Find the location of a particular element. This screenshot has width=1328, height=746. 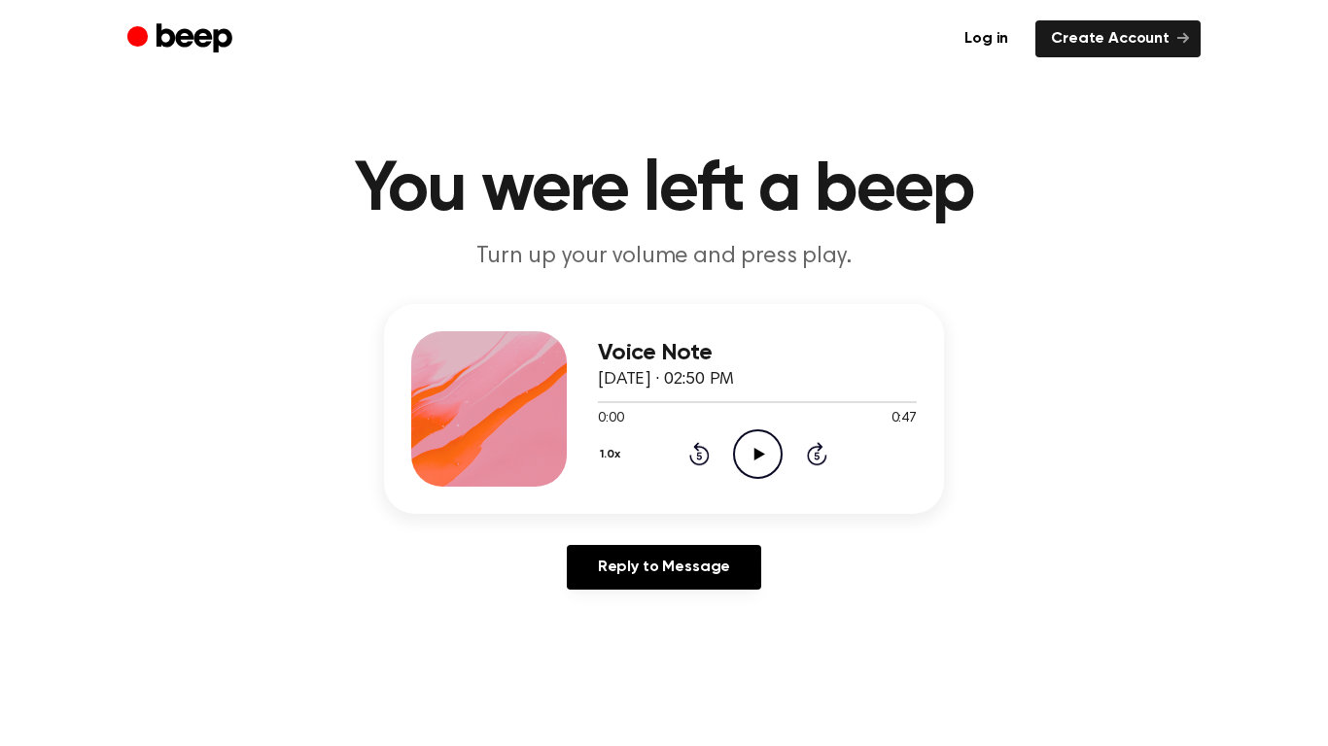

p: Turn up your volume and press play. is located at coordinates (664, 257).